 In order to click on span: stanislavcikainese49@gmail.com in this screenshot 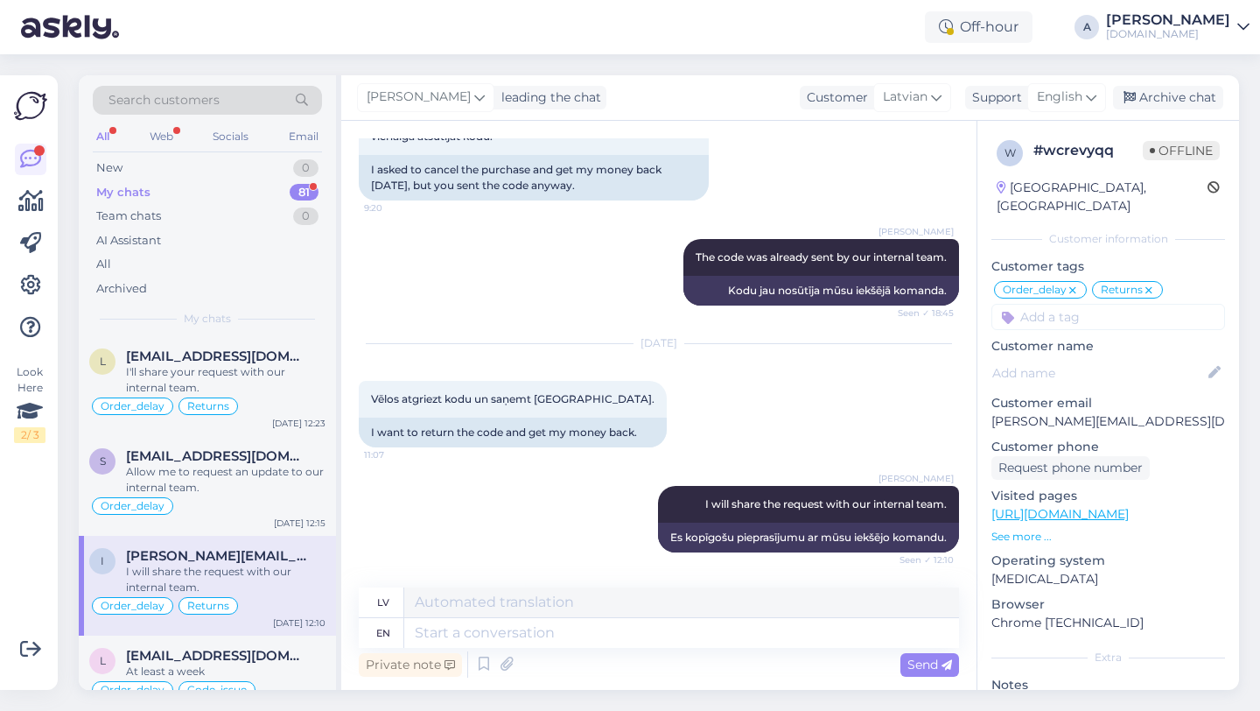, I will do `click(217, 456)`.